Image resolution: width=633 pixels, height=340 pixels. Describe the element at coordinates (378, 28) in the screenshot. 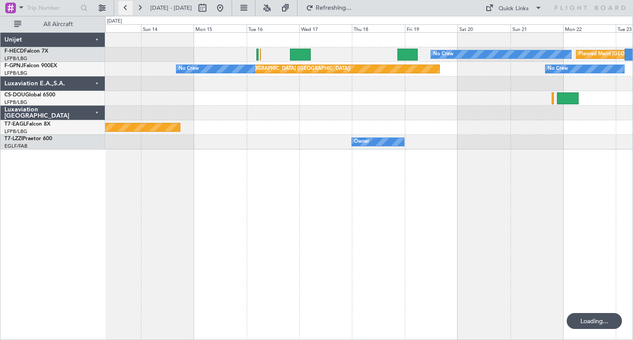

I see `div: Thu 18` at that location.